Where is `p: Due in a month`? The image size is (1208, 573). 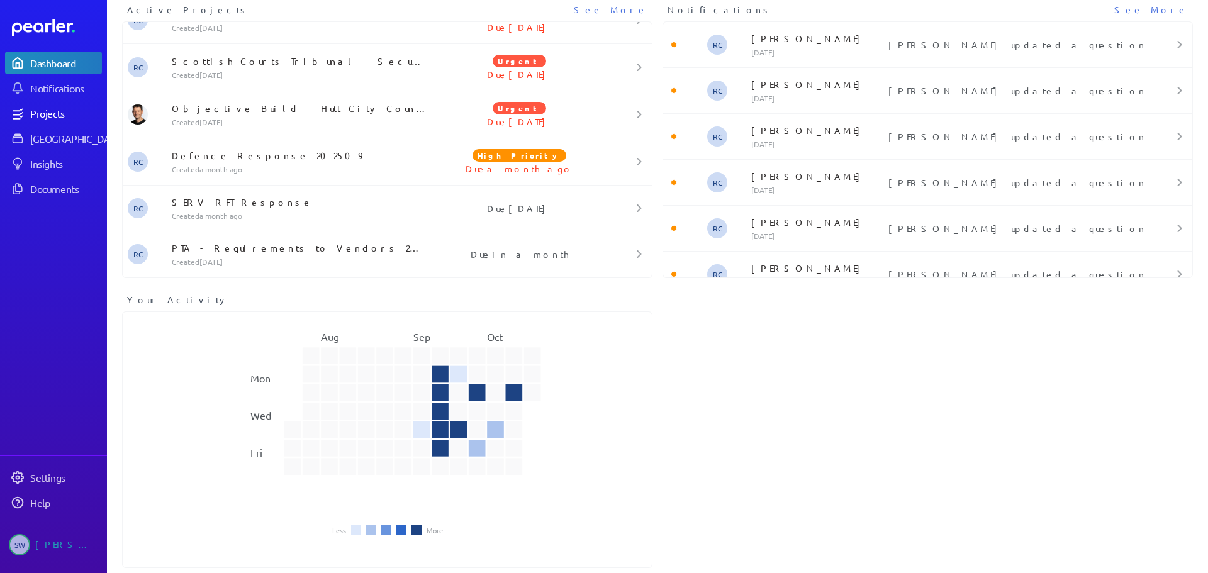
p: Due in a month is located at coordinates (520, 254).